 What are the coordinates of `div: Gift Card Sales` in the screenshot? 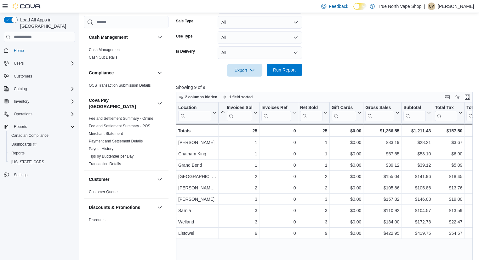 It's located at (344, 113).